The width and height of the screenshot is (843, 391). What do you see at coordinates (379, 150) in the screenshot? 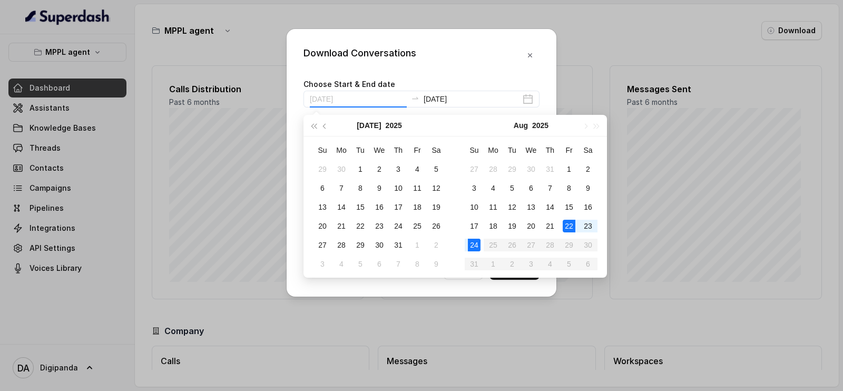
I see `th: We` at bounding box center [379, 150].